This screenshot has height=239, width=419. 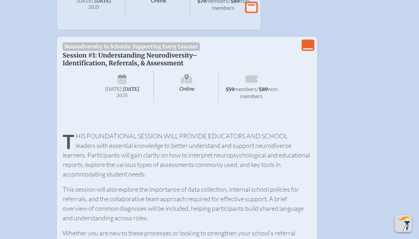 What do you see at coordinates (187, 204) in the screenshot?
I see `p: This session will also explore the importance of data collection, internal school policies for re...` at bounding box center [187, 204].